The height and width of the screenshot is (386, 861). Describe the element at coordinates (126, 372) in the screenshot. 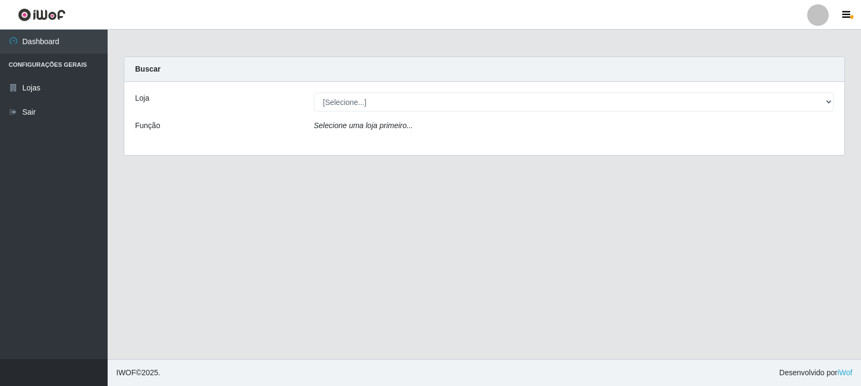

I see `span: IWOF` at that location.